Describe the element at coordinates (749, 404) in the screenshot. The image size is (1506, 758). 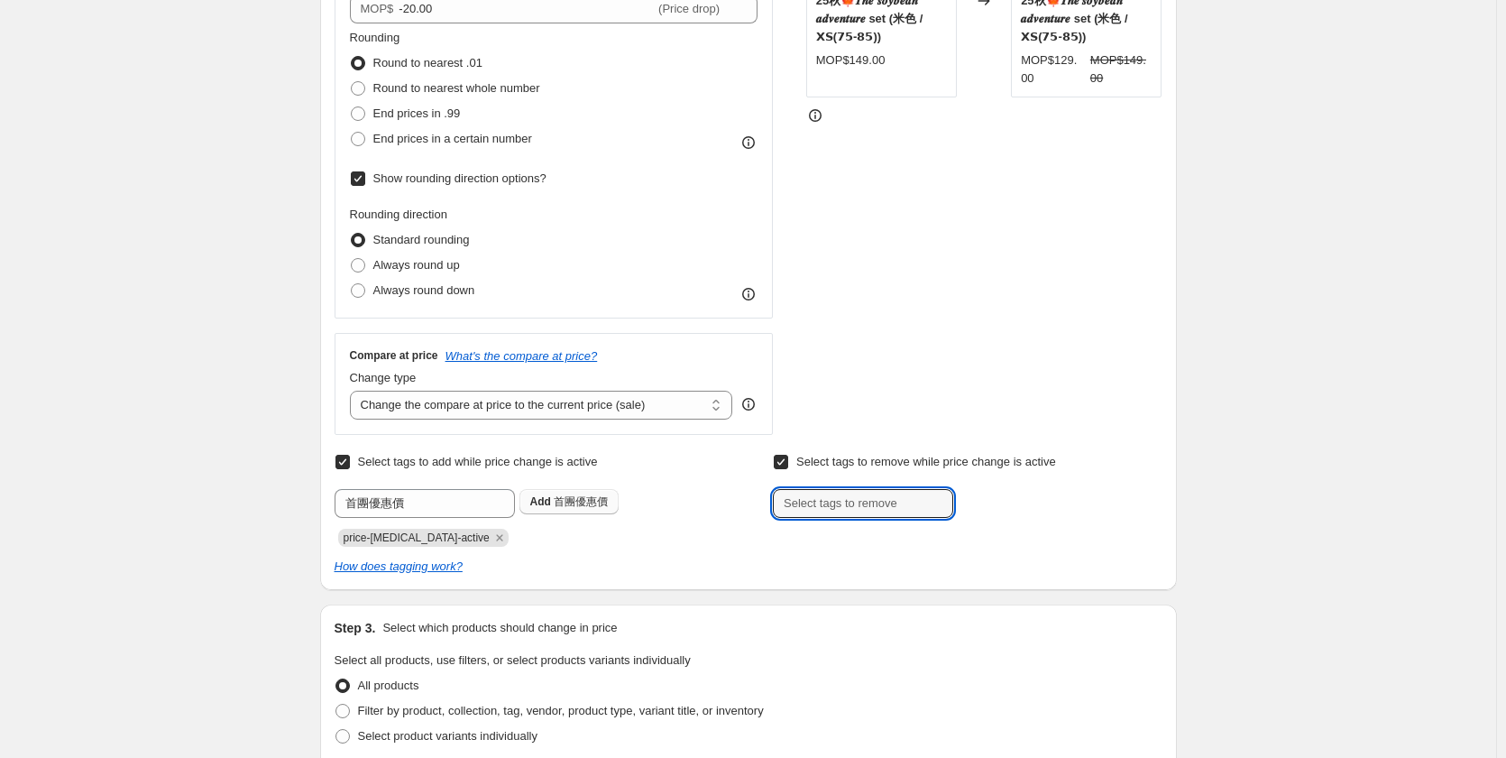
I see `div: help` at that location.